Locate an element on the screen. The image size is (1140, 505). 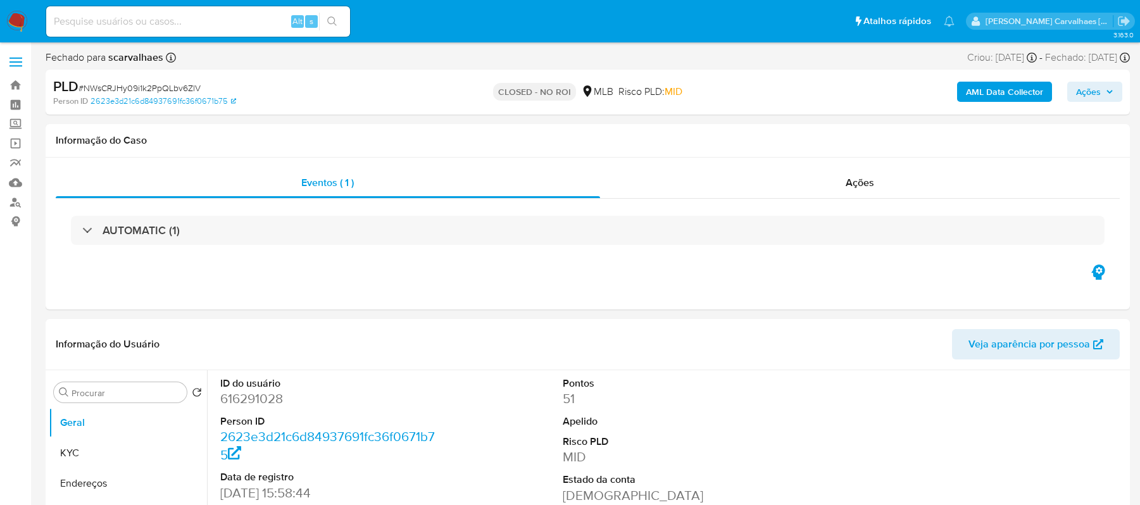
button: Endereços is located at coordinates (128, 484).